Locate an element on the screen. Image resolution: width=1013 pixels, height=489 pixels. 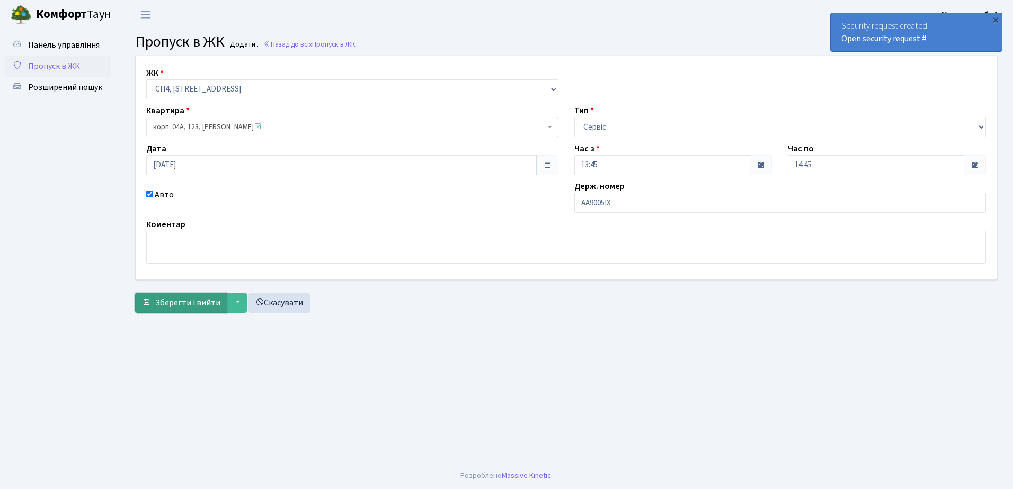
input: АА1234АА is located at coordinates (780, 203).